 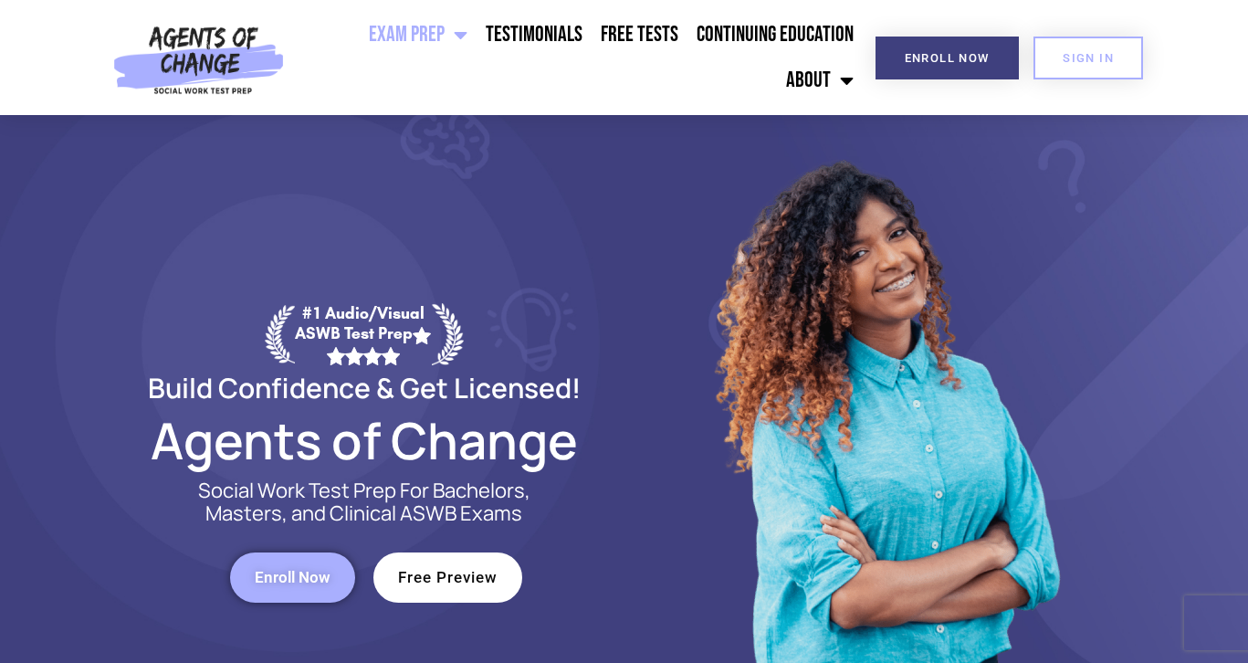 I want to click on a: Continuing Education, so click(x=775, y=35).